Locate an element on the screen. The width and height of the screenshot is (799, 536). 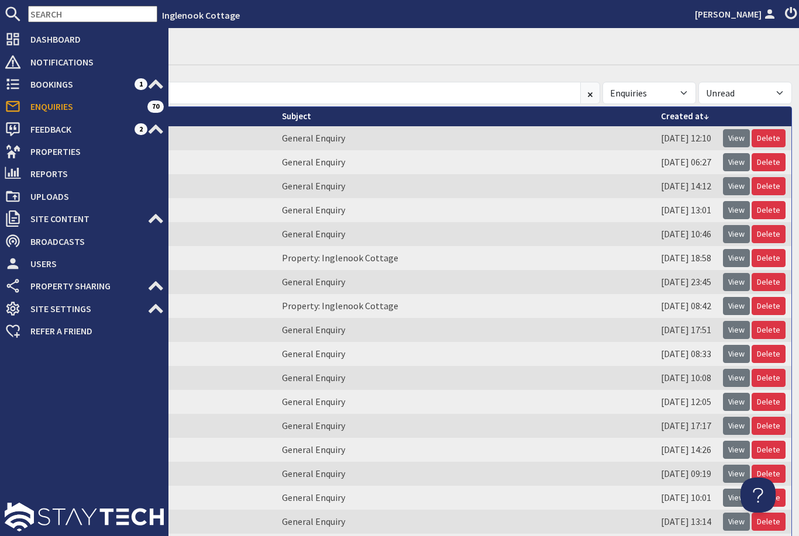
span: Property Sharing is located at coordinates (84, 286).